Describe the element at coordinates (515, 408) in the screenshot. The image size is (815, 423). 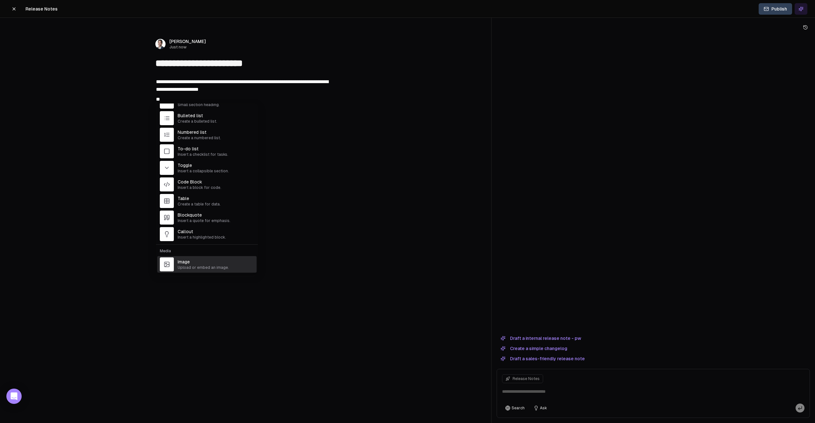
I see `button: Search` at that location.